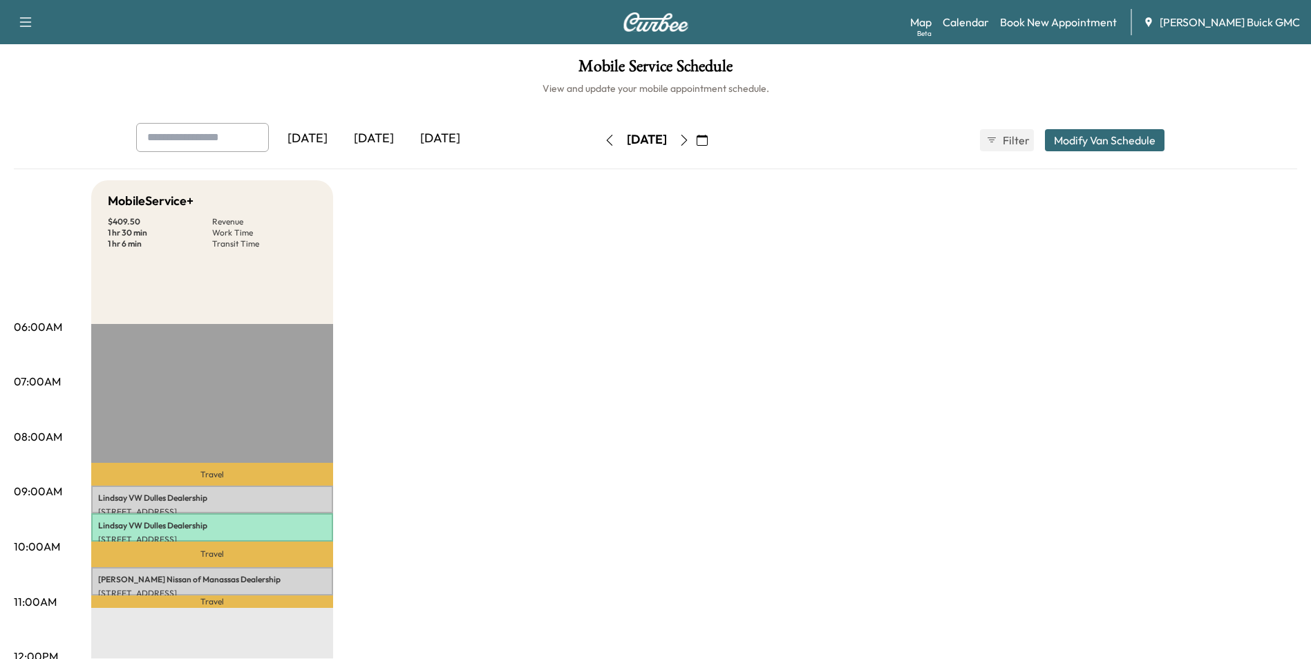  I want to click on h6: View and update your mobile appointment schedule., so click(655, 88).